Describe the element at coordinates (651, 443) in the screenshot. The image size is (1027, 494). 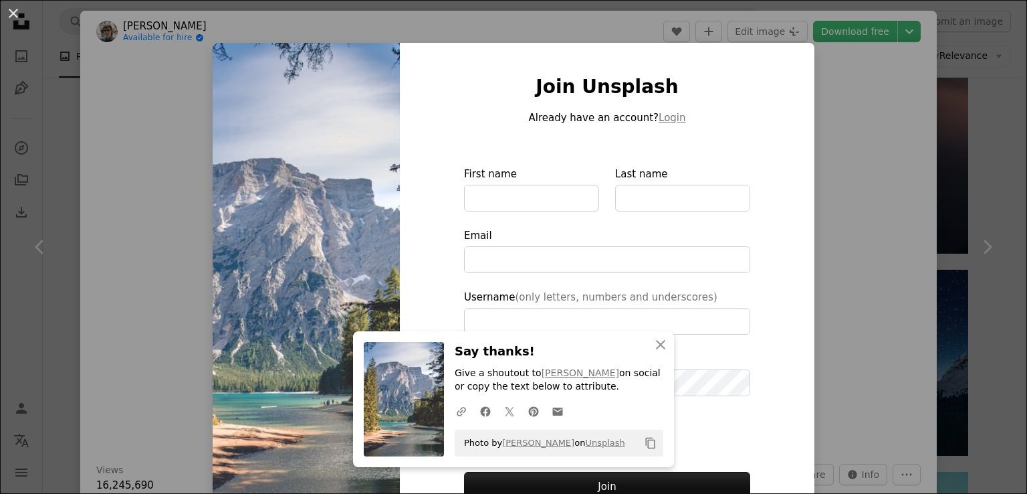
I see `button: Copy to clipboard` at that location.